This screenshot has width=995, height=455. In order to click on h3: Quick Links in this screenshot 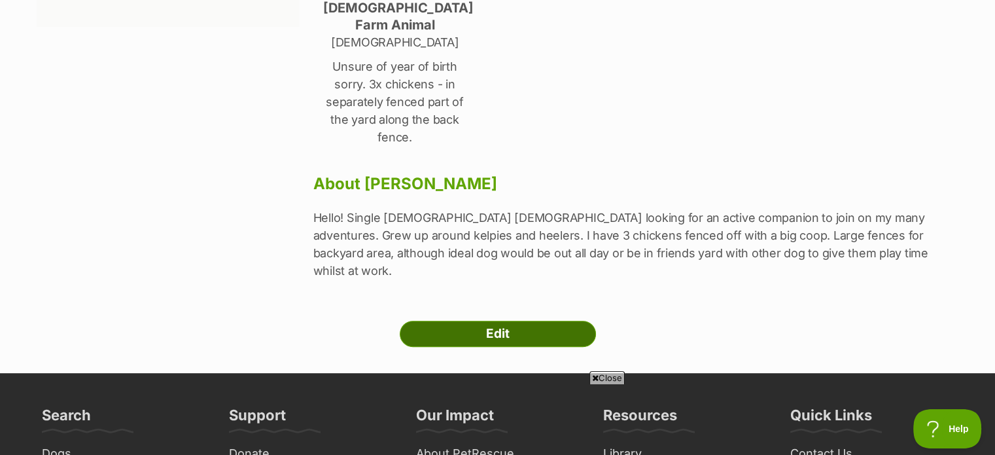, I will do `click(831, 419)`.